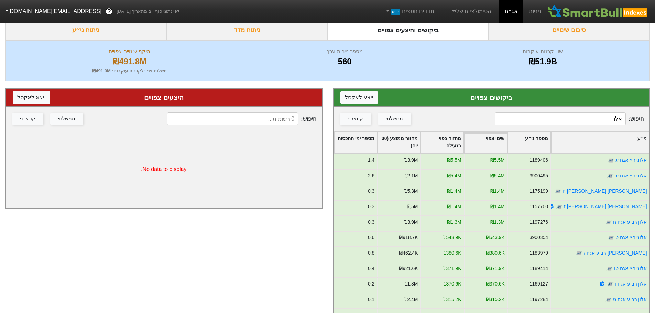  What do you see at coordinates (539, 222) in the screenshot?
I see `div: 1197276` at bounding box center [539, 222].